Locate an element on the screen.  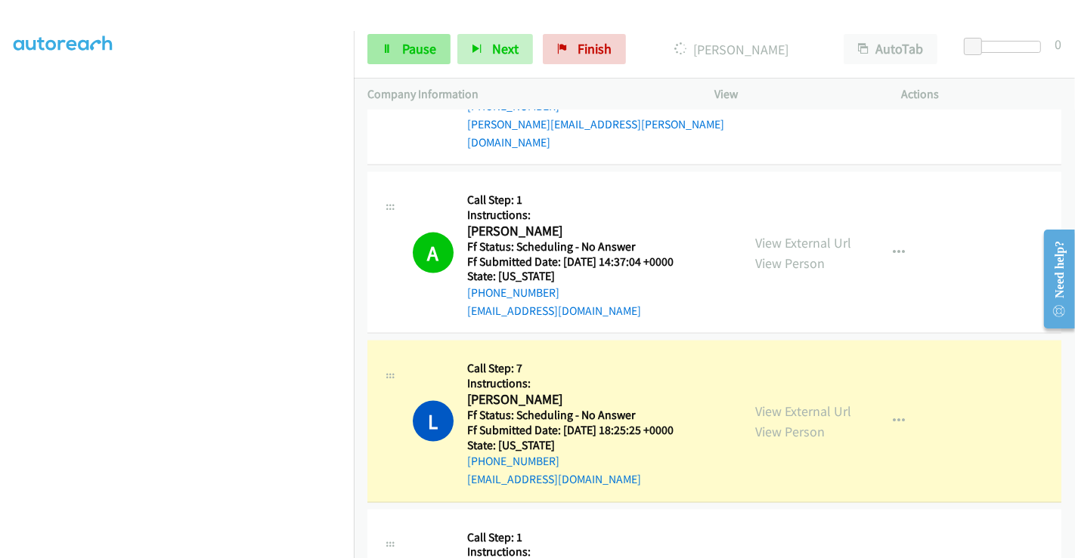
p: Actions is located at coordinates (982, 94).